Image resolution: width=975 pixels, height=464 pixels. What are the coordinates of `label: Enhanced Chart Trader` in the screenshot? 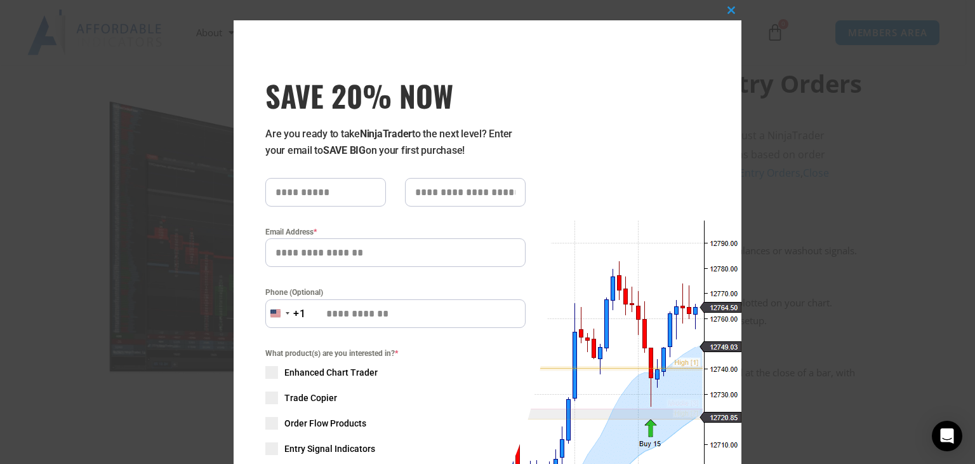 It's located at (396, 372).